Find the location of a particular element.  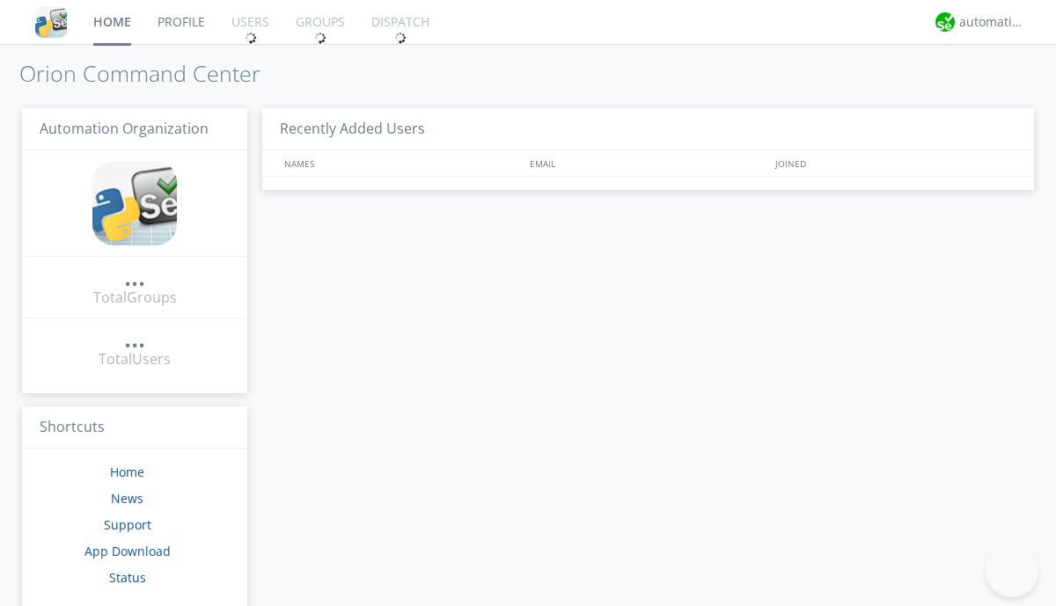

a: News is located at coordinates (127, 498).